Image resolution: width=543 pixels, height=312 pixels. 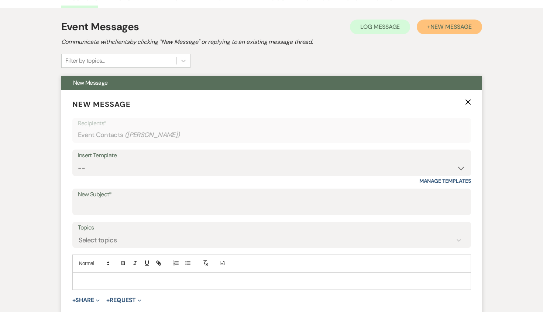 What do you see at coordinates (98, 240) in the screenshot?
I see `div: Select topics` at bounding box center [98, 240].